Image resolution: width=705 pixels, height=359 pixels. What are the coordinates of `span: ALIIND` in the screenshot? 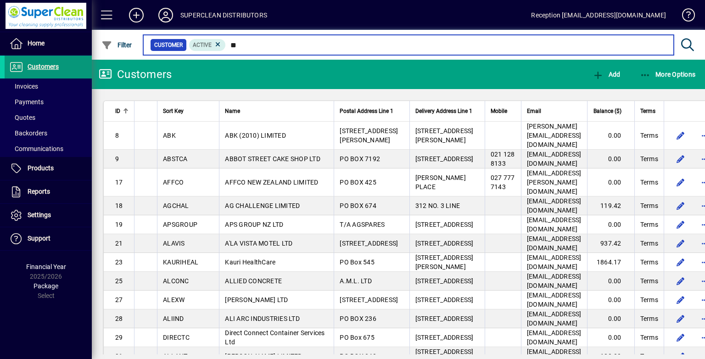 It's located at (173, 318).